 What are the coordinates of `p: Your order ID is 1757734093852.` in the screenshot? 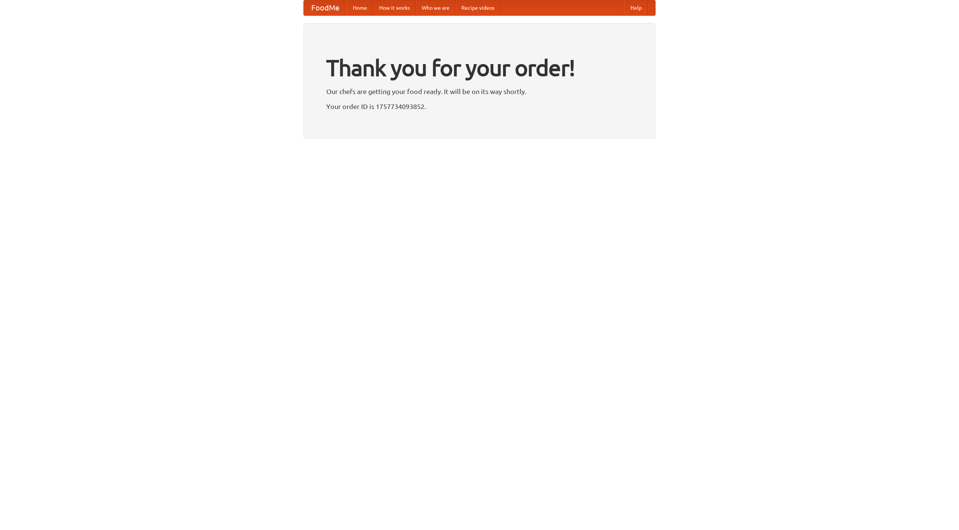 It's located at (480, 106).